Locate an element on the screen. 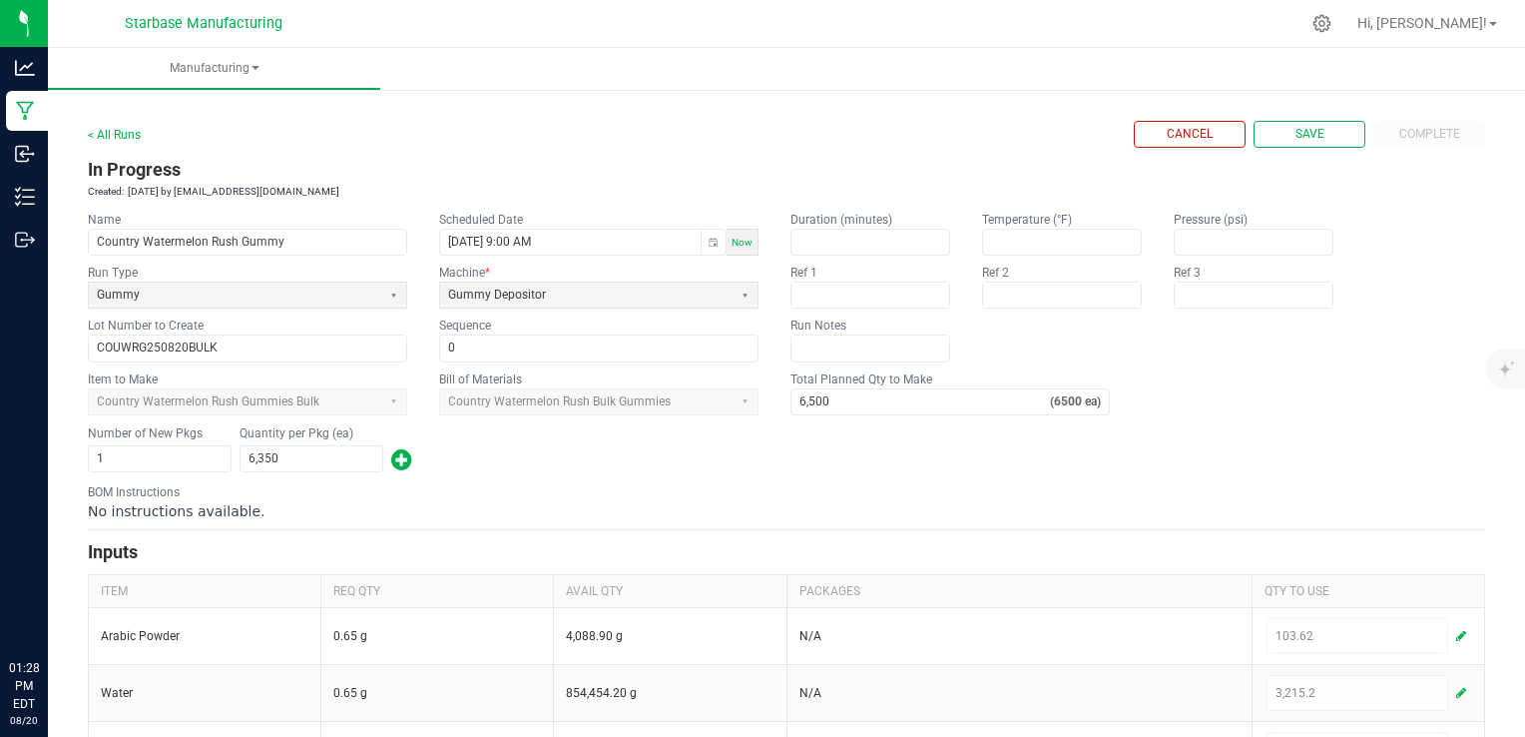 This screenshot has height=737, width=1525. span: Save is located at coordinates (1309, 134).